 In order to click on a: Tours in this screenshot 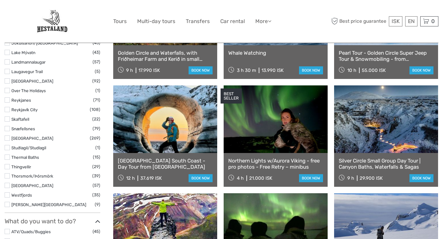, I will do `click(120, 21)`.